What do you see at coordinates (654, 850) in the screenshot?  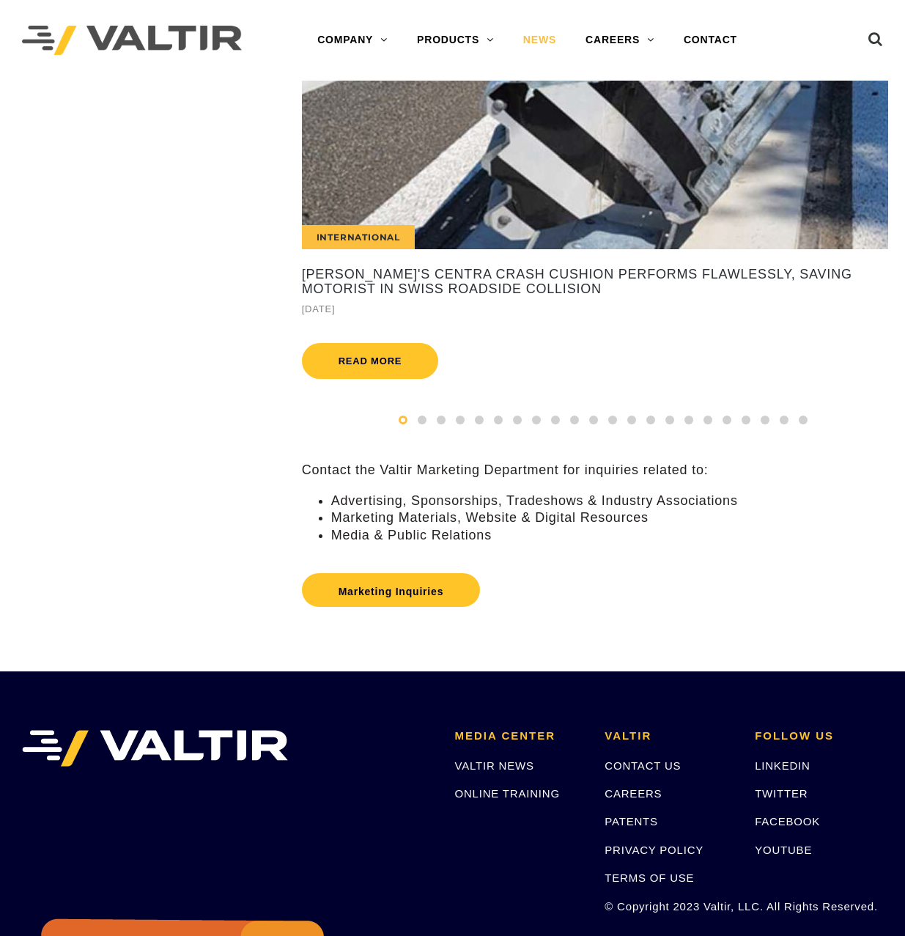 I see `a: PRIVACY POLICY` at bounding box center [654, 850].